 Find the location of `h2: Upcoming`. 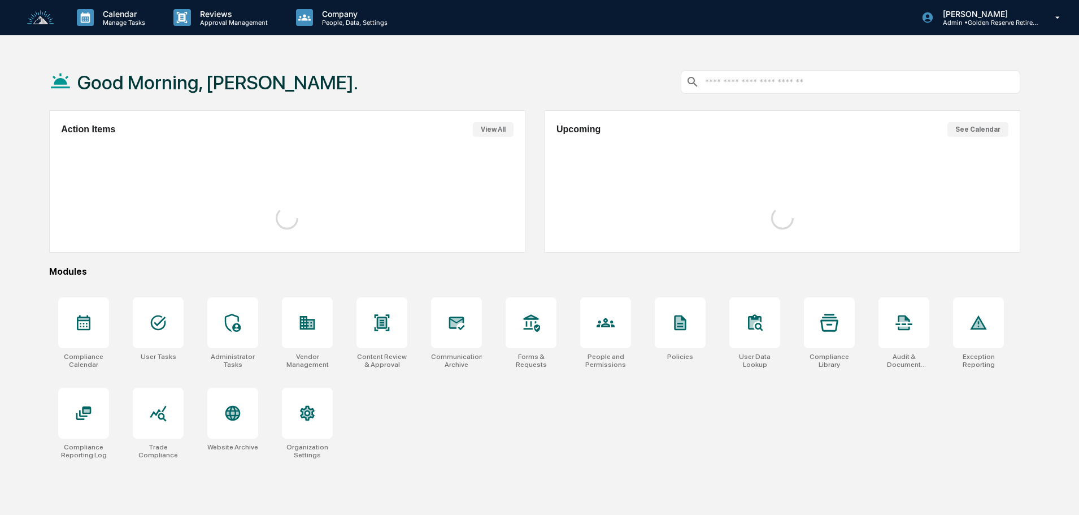

h2: Upcoming is located at coordinates (579, 129).